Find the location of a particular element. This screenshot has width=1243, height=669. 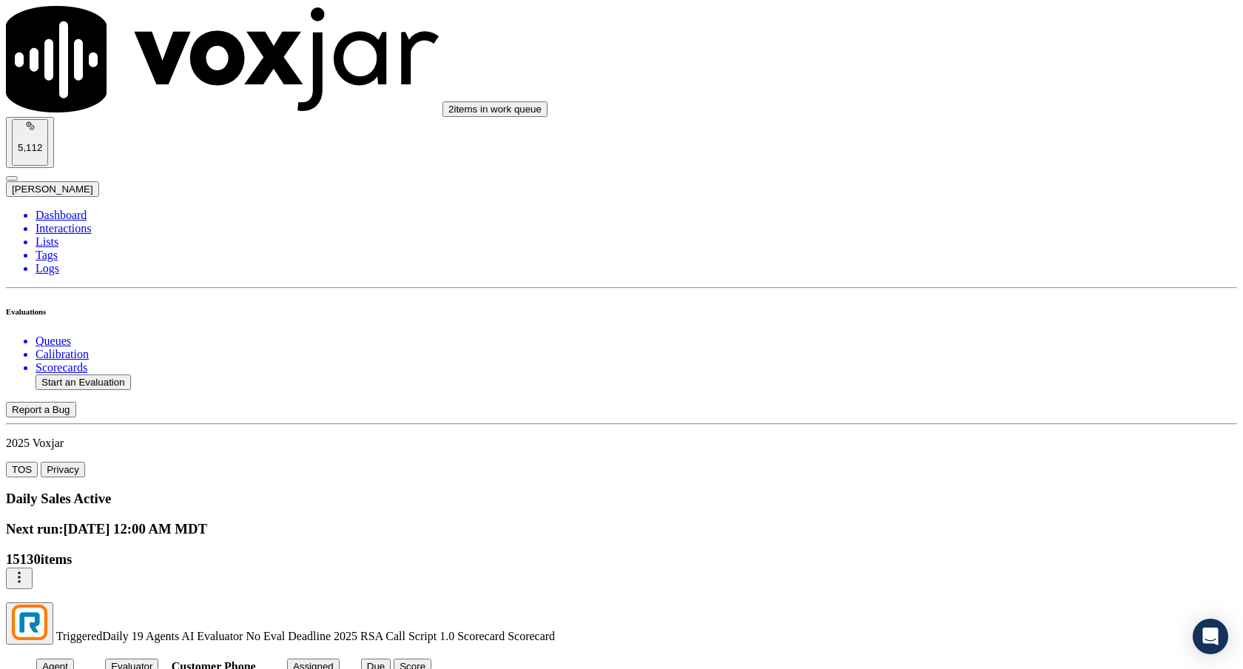

button: 5,112 is located at coordinates (30, 142).